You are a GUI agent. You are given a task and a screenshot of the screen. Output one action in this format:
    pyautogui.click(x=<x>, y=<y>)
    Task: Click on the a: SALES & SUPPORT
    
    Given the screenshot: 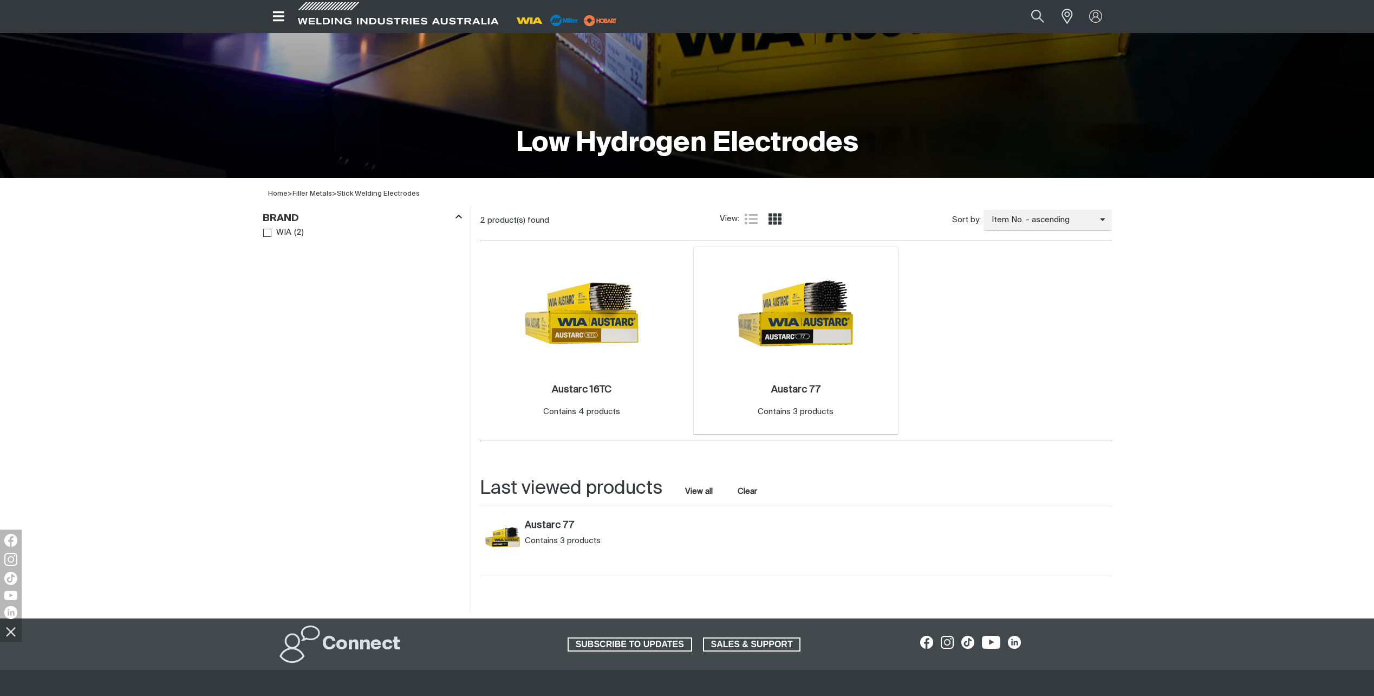 What is the action you would take?
    pyautogui.click(x=752, y=644)
    